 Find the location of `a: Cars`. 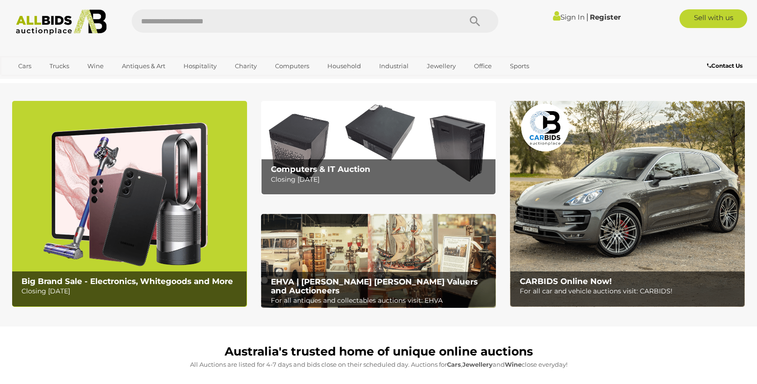

a: Cars is located at coordinates (25, 66).